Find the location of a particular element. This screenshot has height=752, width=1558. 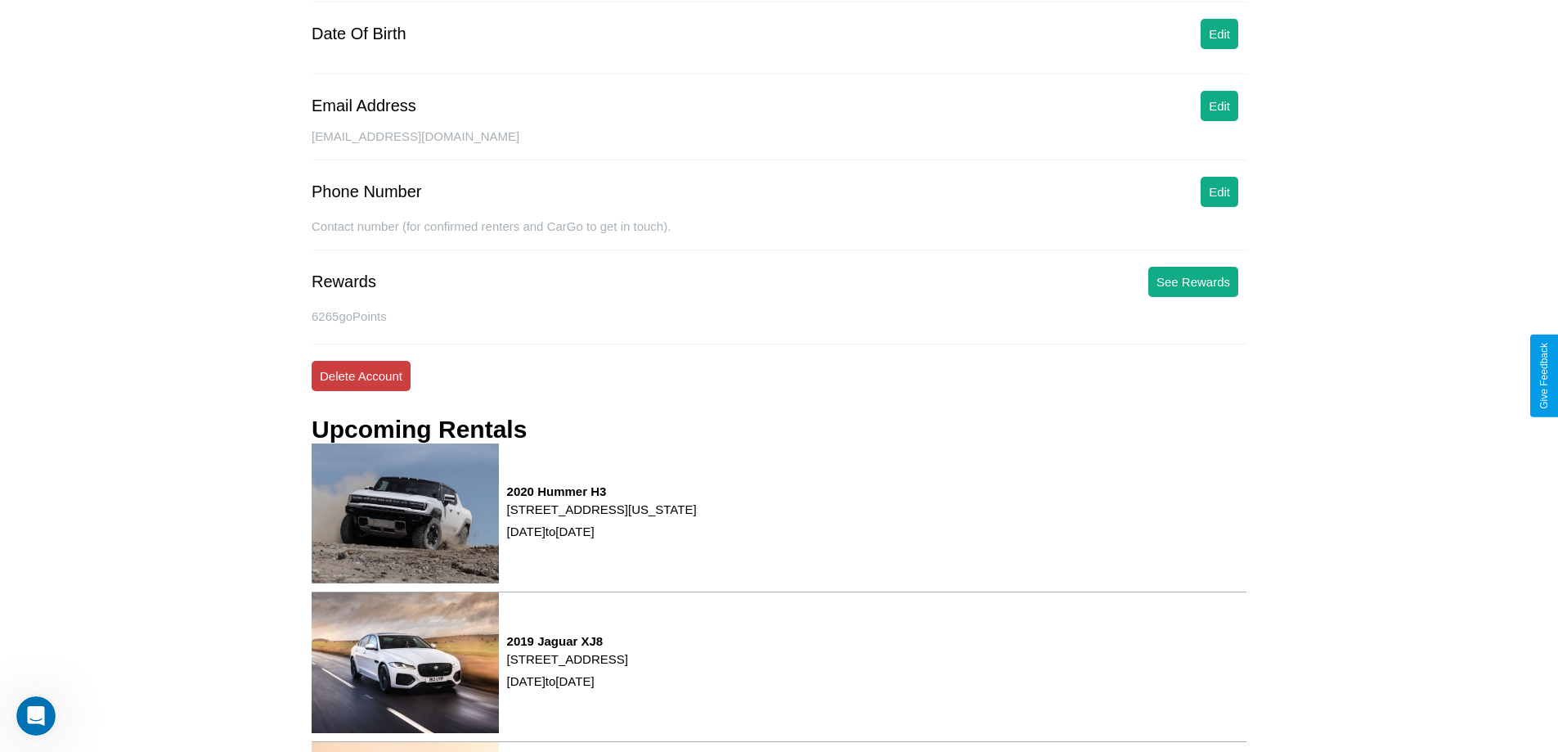

div: Rewards is located at coordinates (344, 281).